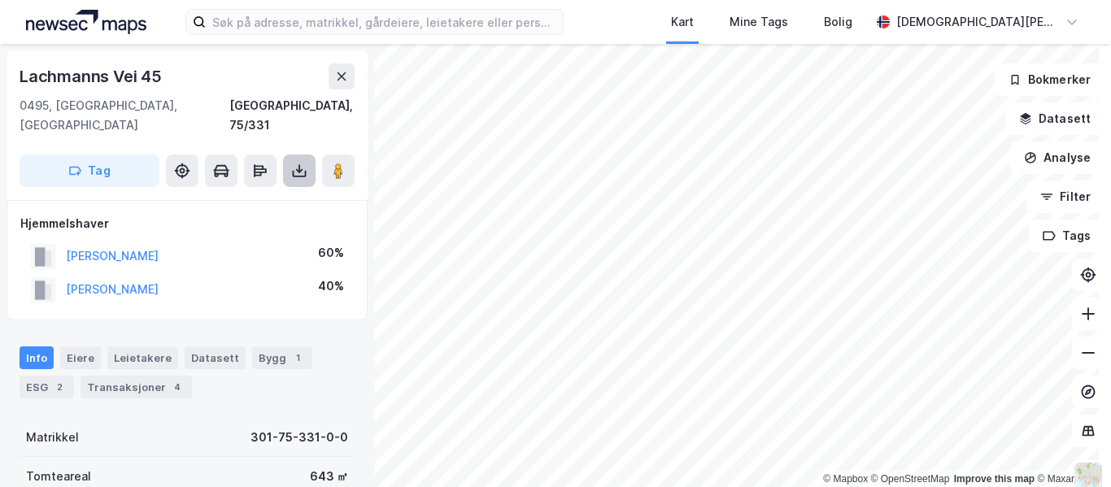 This screenshot has width=1111, height=487. I want to click on a: OpenStreetMap, so click(910, 479).